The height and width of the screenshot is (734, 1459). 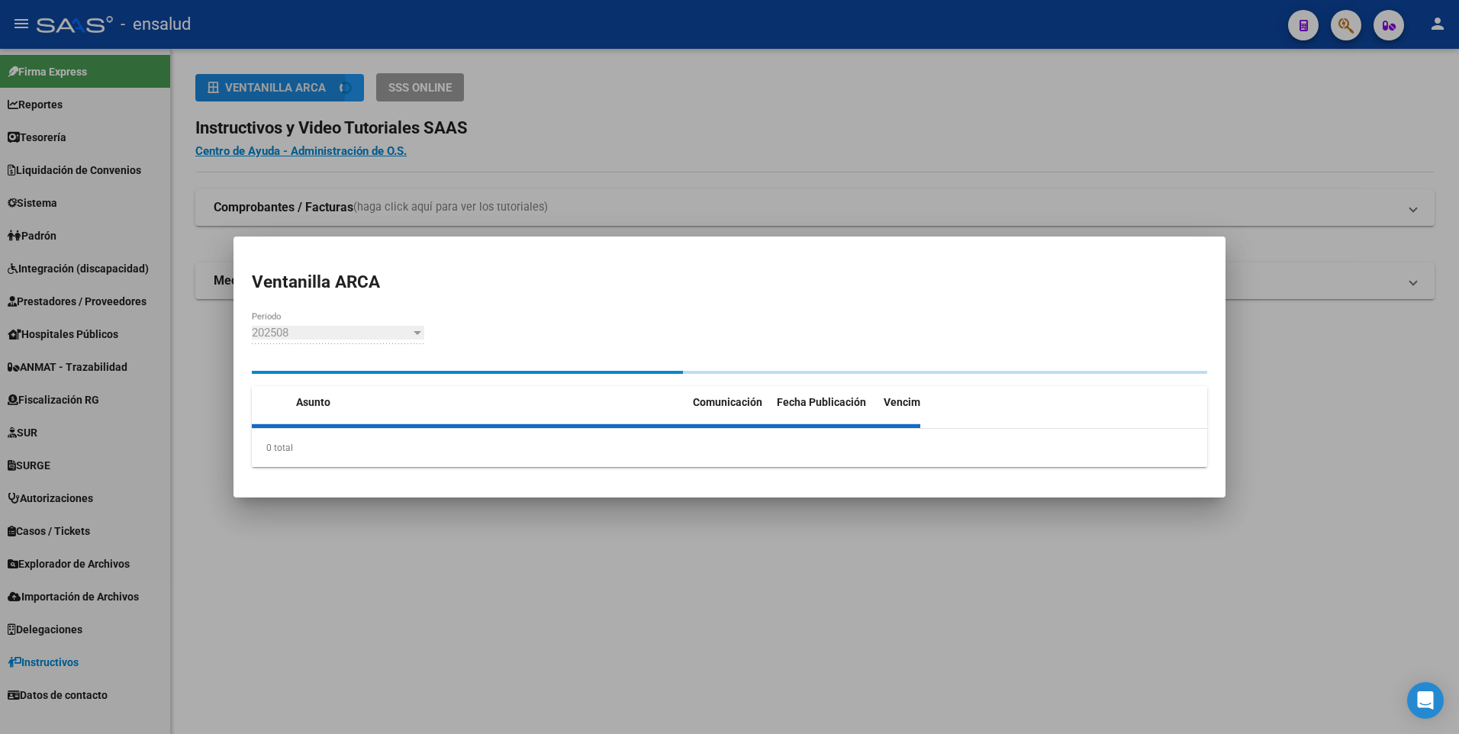 What do you see at coordinates (729, 402) in the screenshot?
I see `datatable-header-cell: Comunicación` at bounding box center [729, 402].